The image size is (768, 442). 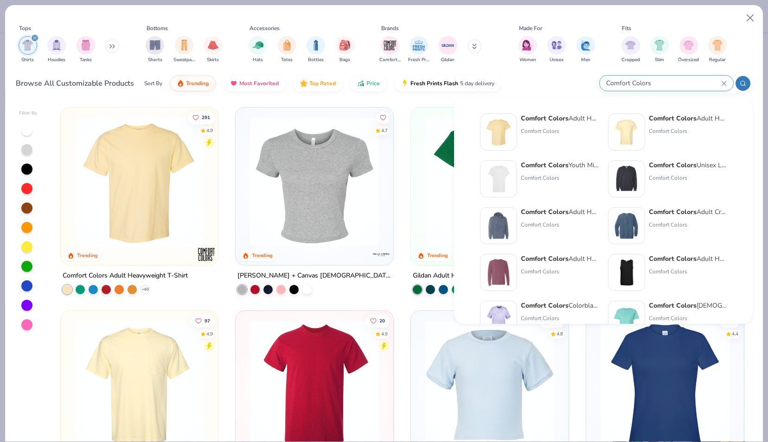 What do you see at coordinates (499, 320) in the screenshot?
I see `img: 27c6cb27-5d5c-4d2b-bf76-b46d0731714b` at bounding box center [499, 320].